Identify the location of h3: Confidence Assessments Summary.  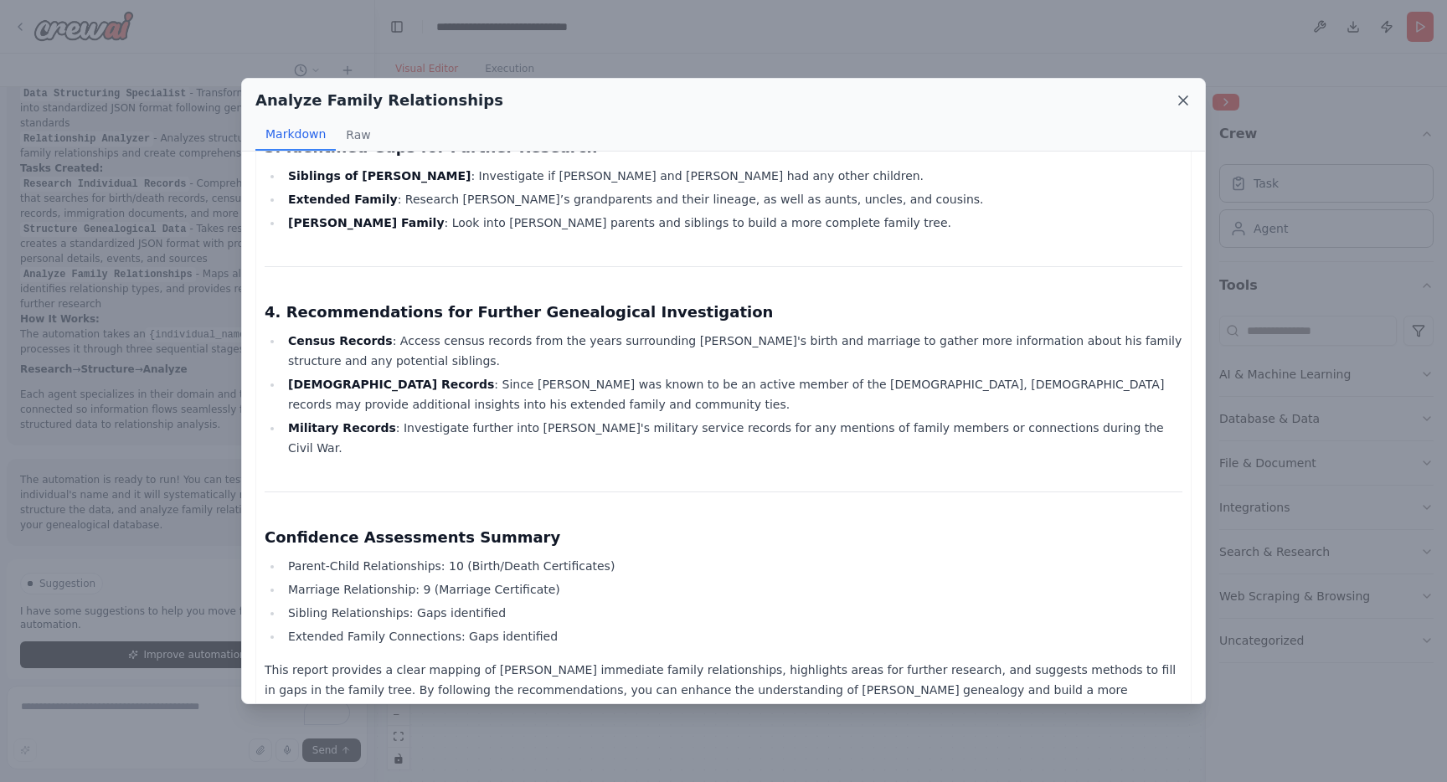
(723, 538).